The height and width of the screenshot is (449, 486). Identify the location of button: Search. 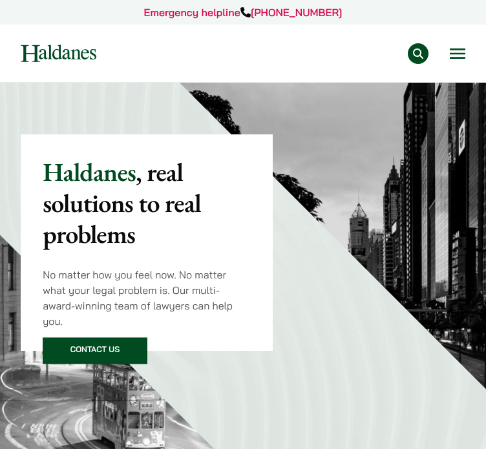
(418, 54).